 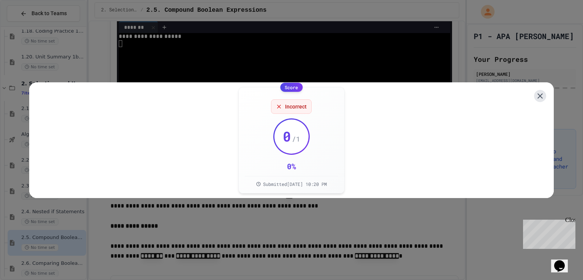 What do you see at coordinates (296, 139) in the screenshot?
I see `span: / 1` at bounding box center [296, 139].